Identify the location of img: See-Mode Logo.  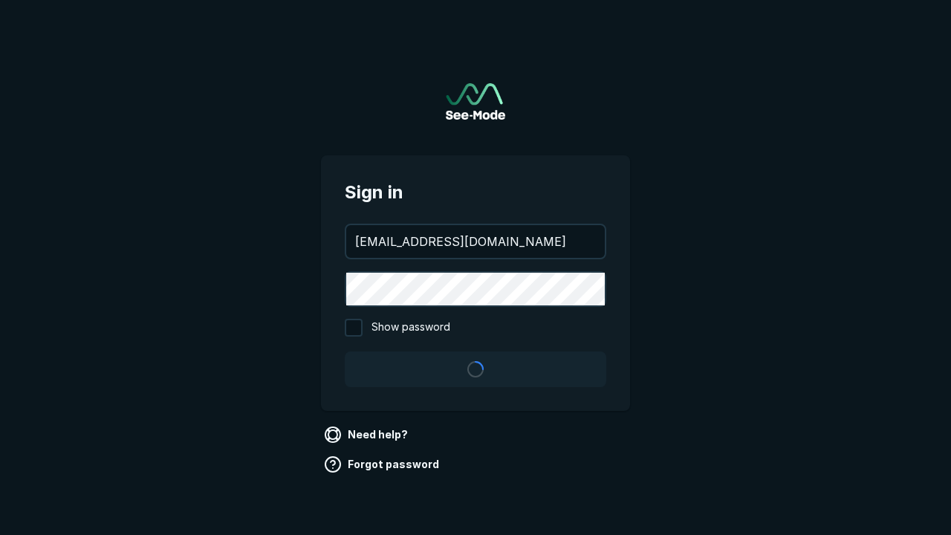
(476, 101).